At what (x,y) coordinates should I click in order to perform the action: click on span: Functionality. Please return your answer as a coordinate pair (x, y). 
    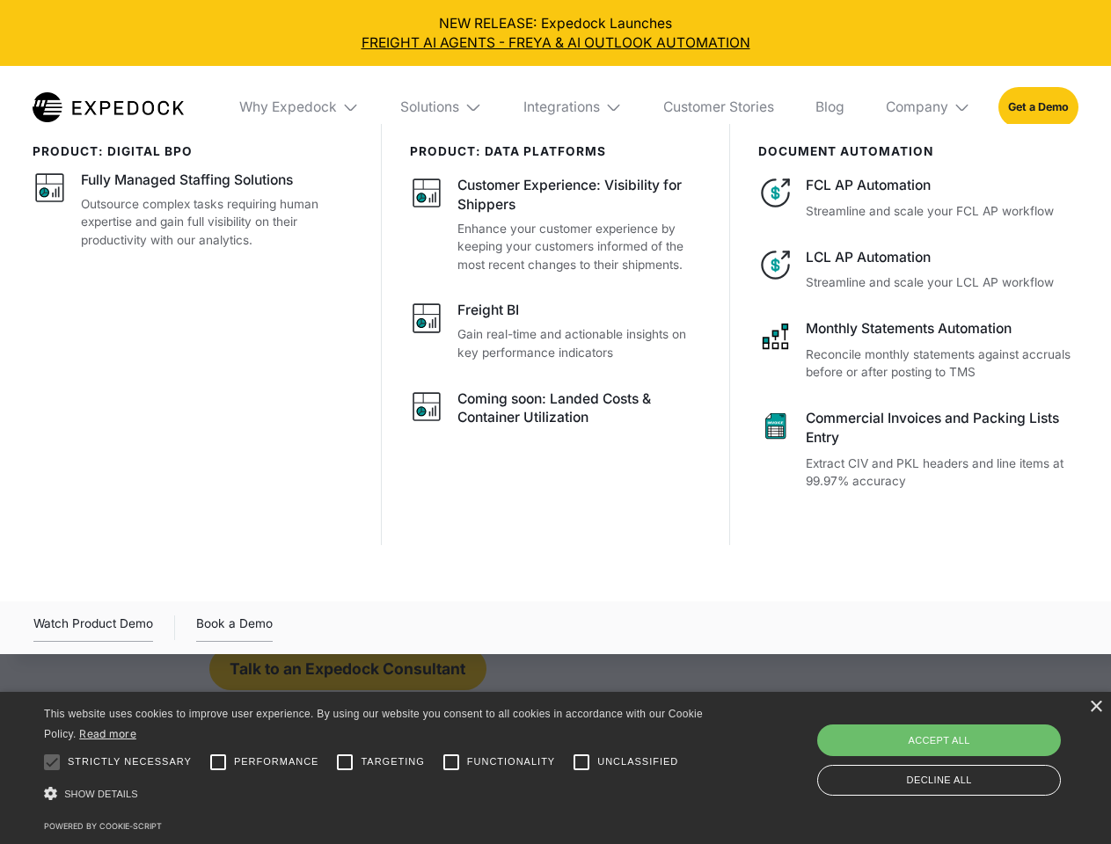
    Looking at the image, I should click on (511, 761).